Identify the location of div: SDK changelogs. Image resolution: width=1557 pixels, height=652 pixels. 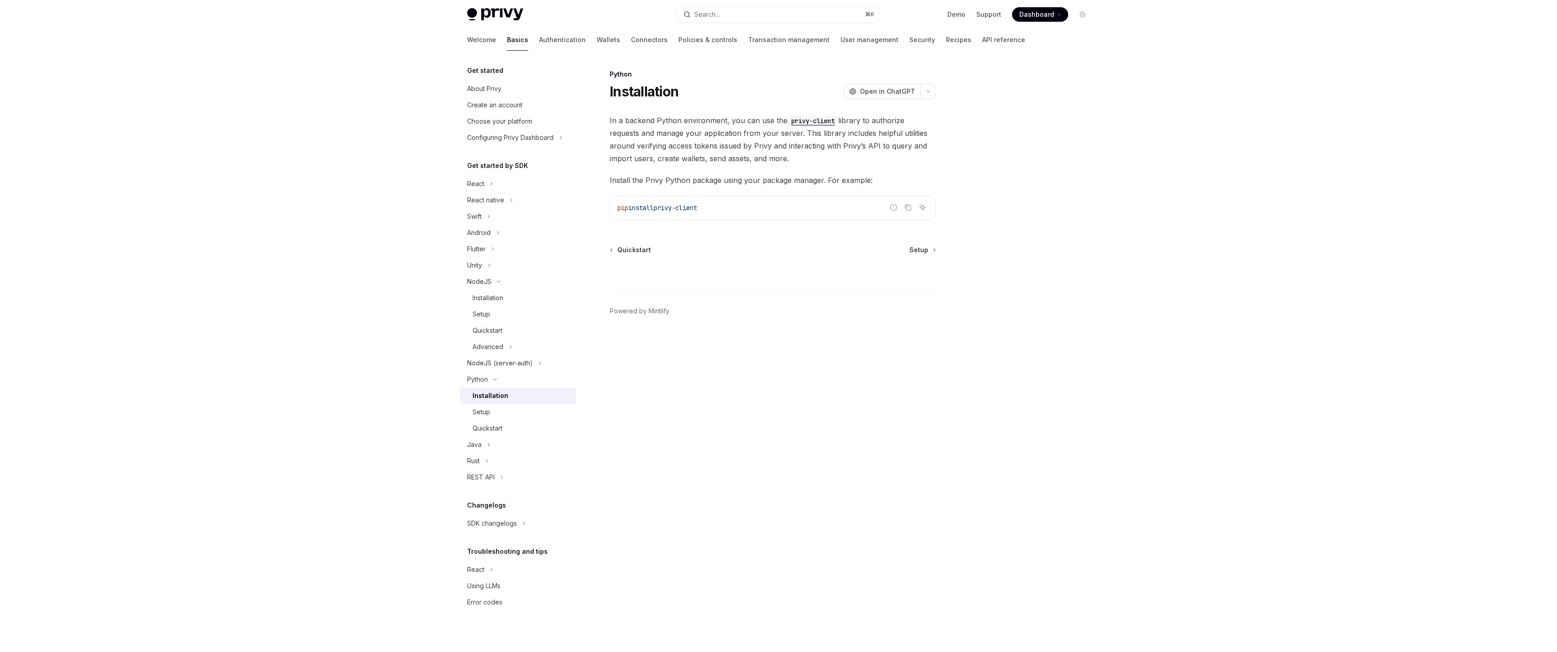
(492, 523).